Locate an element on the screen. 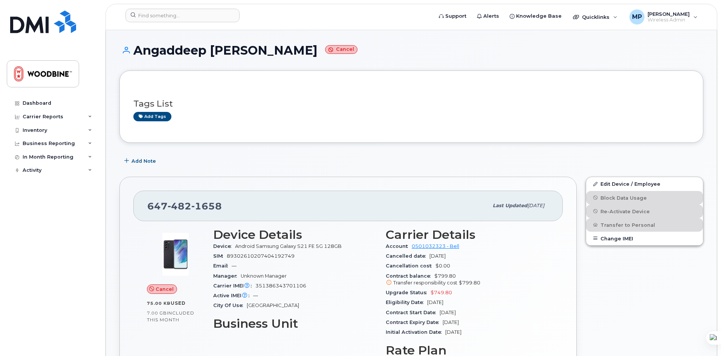  h3: Device Details is located at coordinates (295, 235).